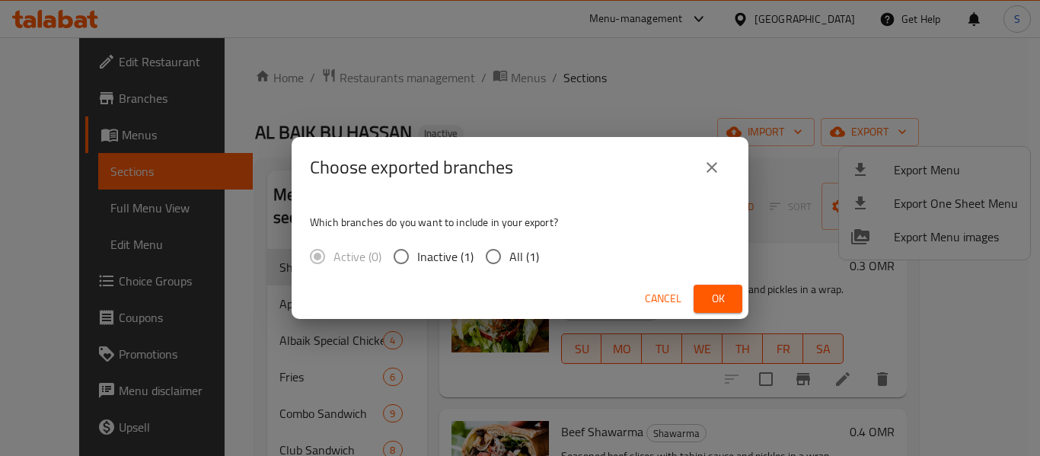 This screenshot has width=1040, height=456. I want to click on span: All (1), so click(524, 257).